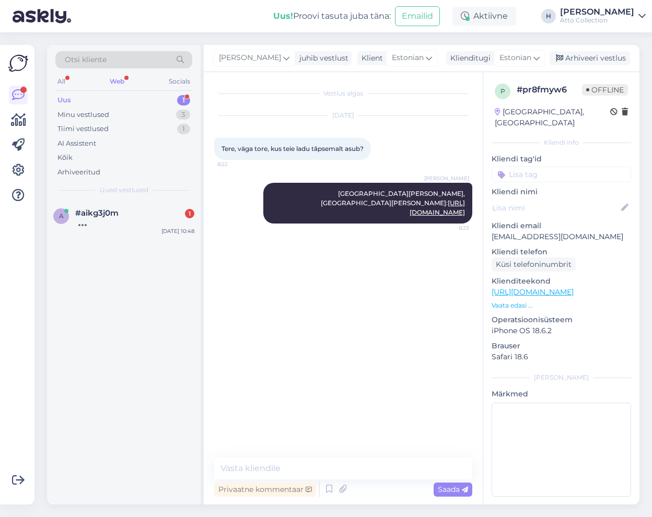 This screenshot has width=652, height=517. I want to click on div: juhib vestlust, so click(322, 58).